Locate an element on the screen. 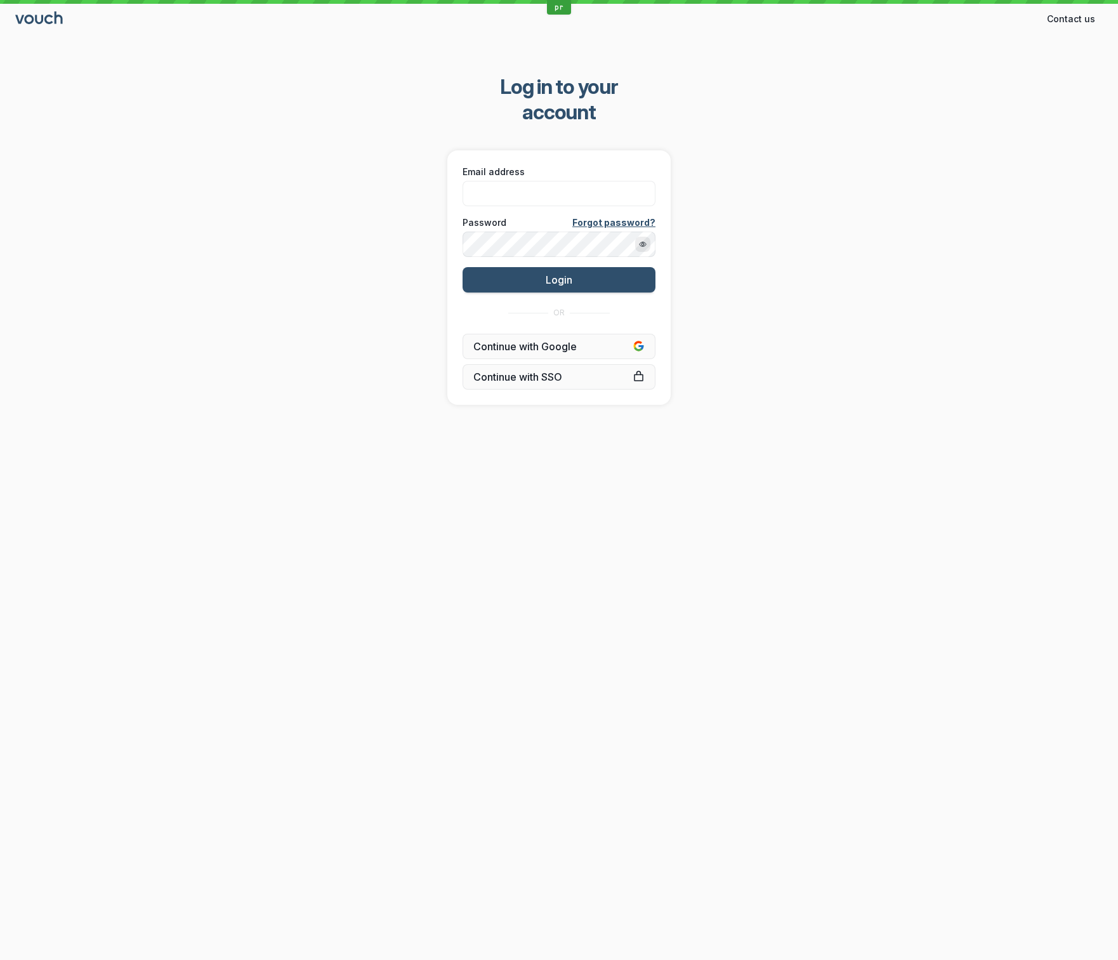  span: Email address is located at coordinates (494, 172).